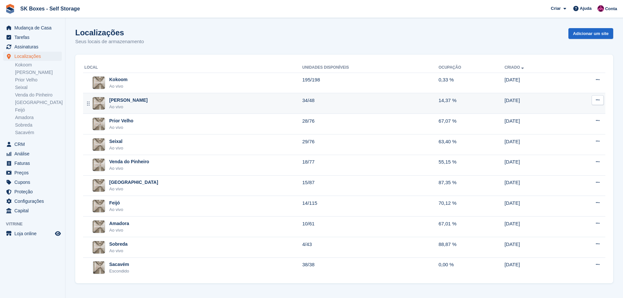 This screenshot has width=623, height=298. I want to click on div: Feijó, so click(116, 203).